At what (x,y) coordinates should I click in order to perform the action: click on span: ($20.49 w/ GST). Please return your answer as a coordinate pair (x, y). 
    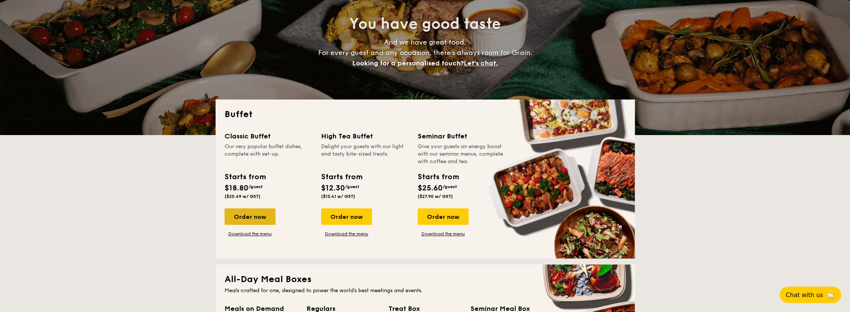
    Looking at the image, I should click on (243, 196).